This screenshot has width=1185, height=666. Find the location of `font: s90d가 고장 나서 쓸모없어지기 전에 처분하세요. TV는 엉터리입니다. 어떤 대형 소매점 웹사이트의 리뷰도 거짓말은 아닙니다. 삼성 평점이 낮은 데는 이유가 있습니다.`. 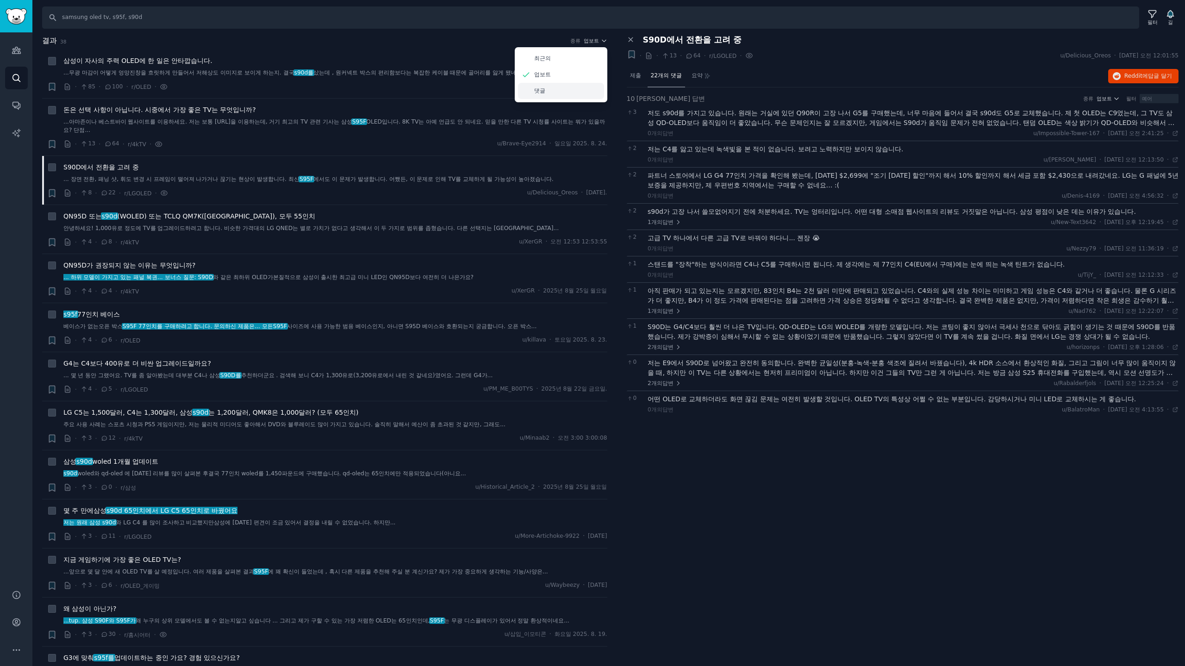

font: s90d가 고장 나서 쓸모없어지기 전에 처분하세요. TV는 엉터리입니다. 어떤 대형 소매점 웹사이트의 리뷰도 거짓말은 아닙니다. 삼성 평점이 낮은 데는 이유가 있습니다. is located at coordinates (891, 212).